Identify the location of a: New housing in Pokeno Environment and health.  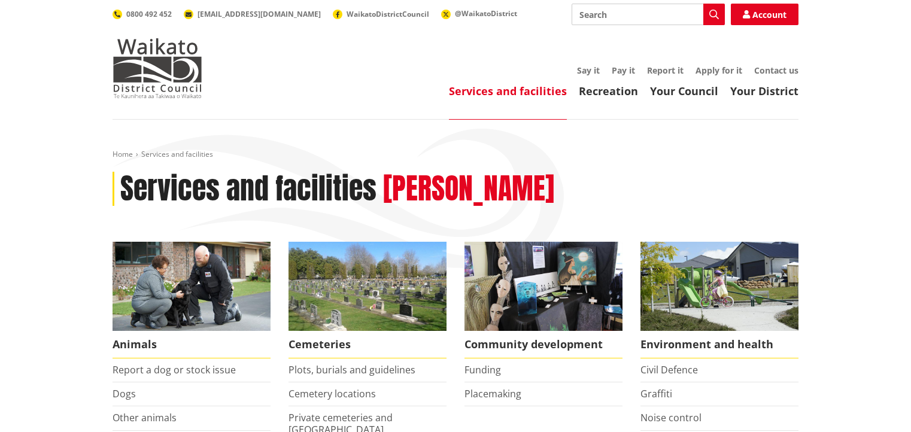
(720, 300).